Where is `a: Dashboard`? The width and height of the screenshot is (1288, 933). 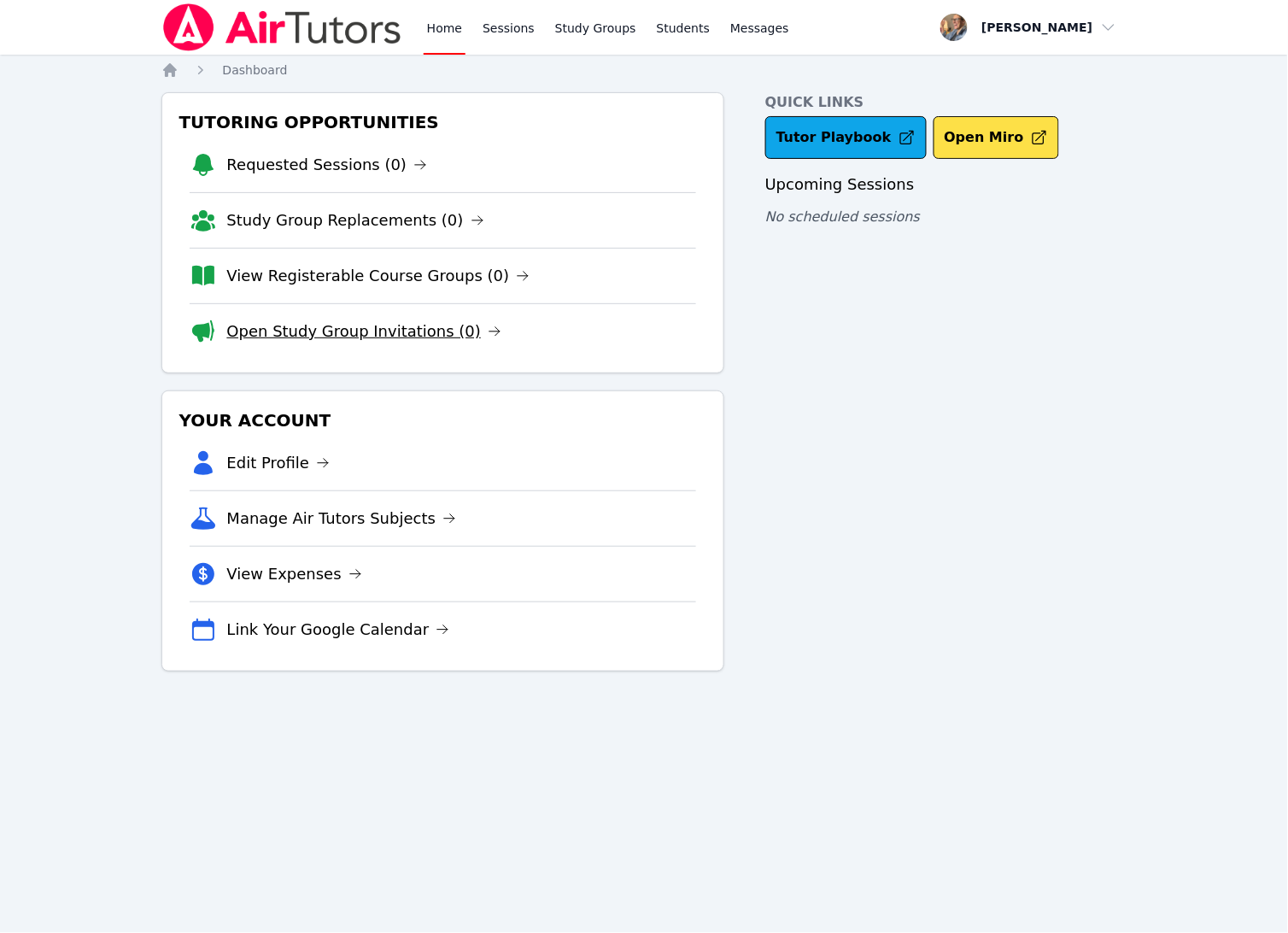
a: Dashboard is located at coordinates (255, 70).